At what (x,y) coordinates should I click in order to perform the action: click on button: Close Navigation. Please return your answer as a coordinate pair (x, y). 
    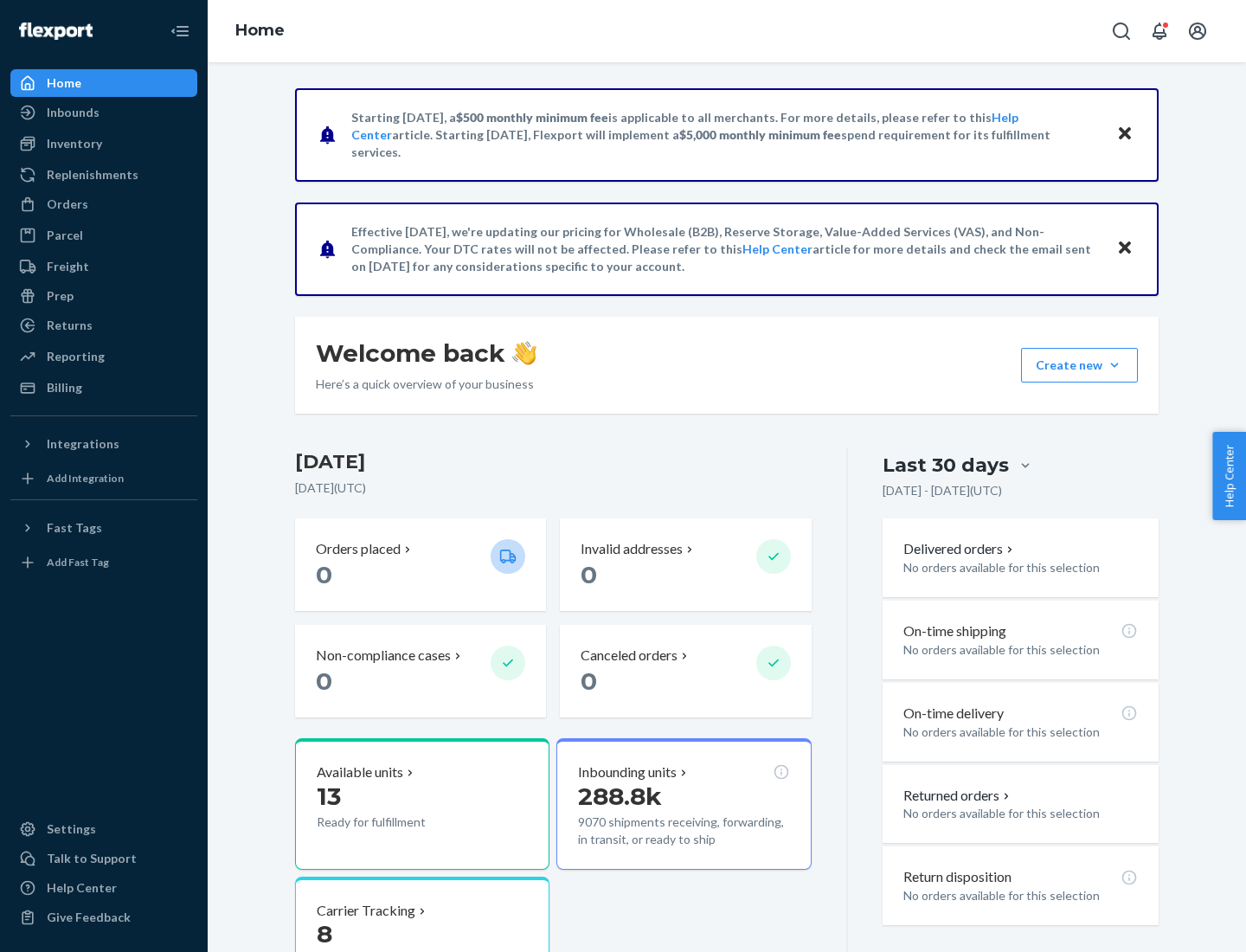
    Looking at the image, I should click on (180, 31).